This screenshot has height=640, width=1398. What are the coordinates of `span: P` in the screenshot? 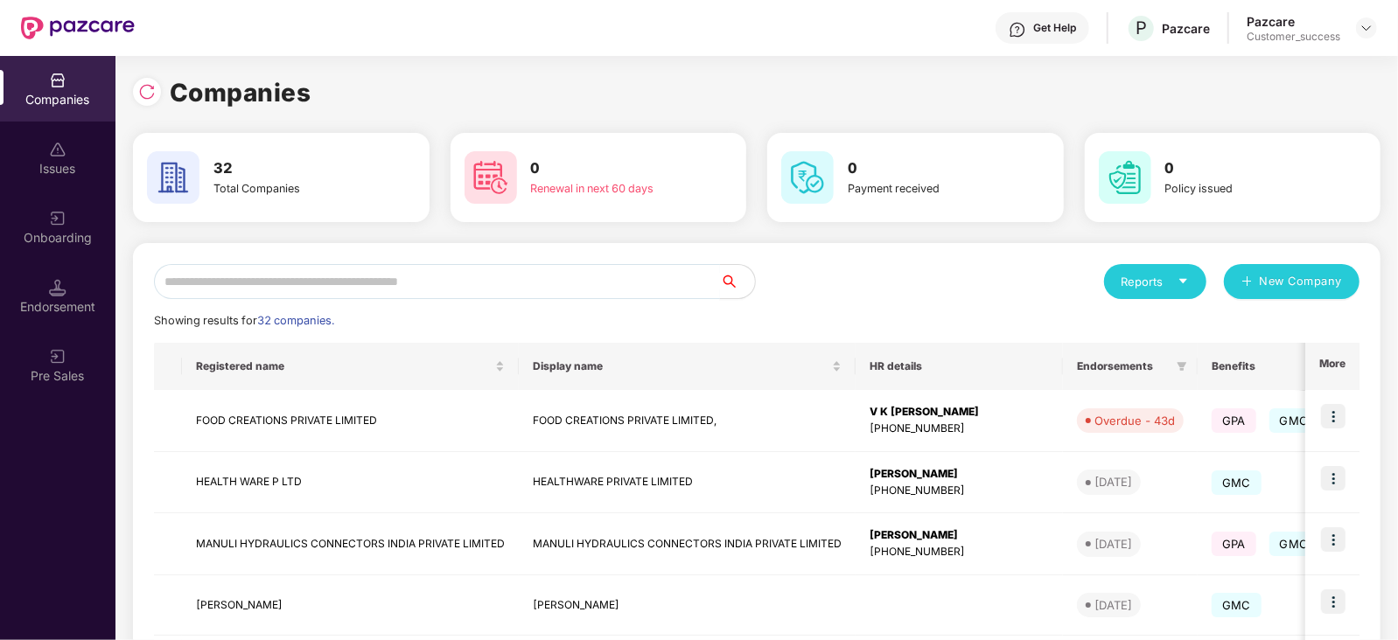 It's located at (1141, 28).